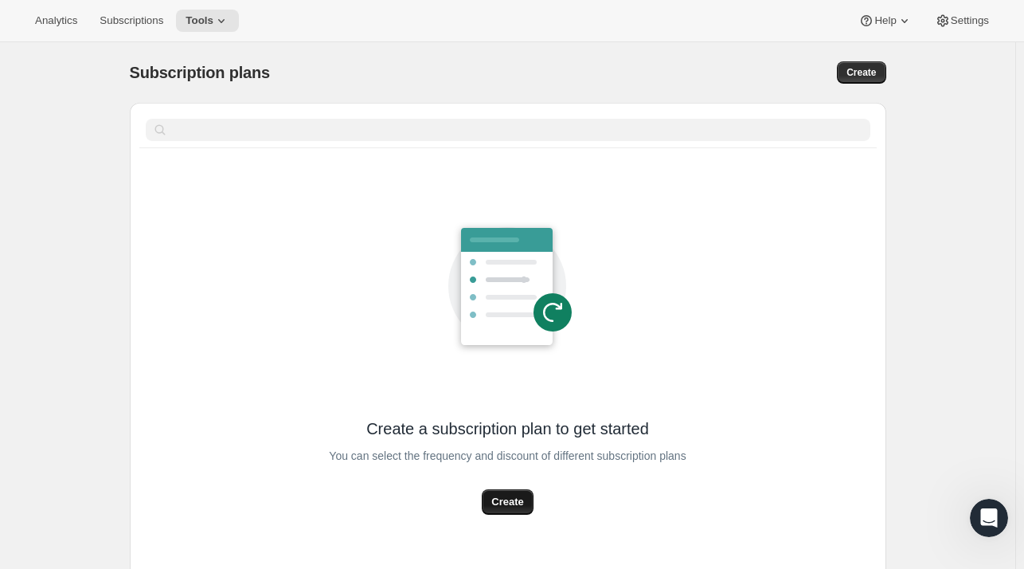 The height and width of the screenshot is (569, 1024). I want to click on div: Welcome to the Awtomic Family! 🙌, so click(137, 166).